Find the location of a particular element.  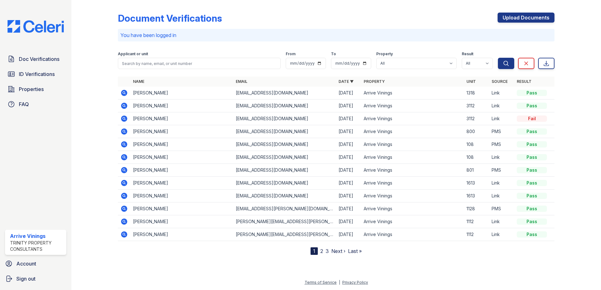

label: To is located at coordinates (333, 54).